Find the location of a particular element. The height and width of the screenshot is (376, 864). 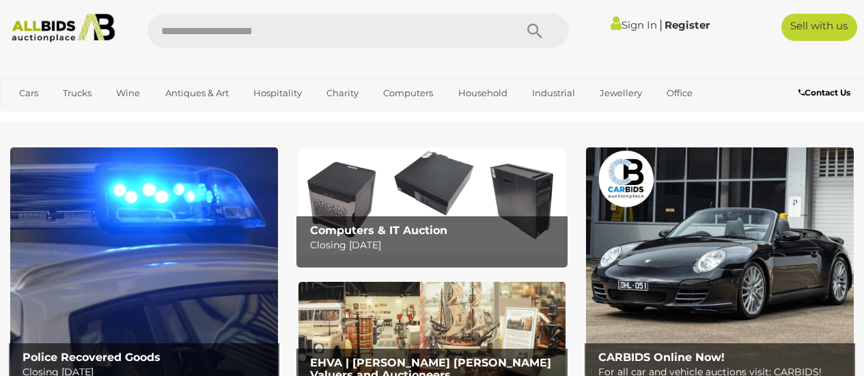

b: Police Recovered Goods is located at coordinates (92, 357).